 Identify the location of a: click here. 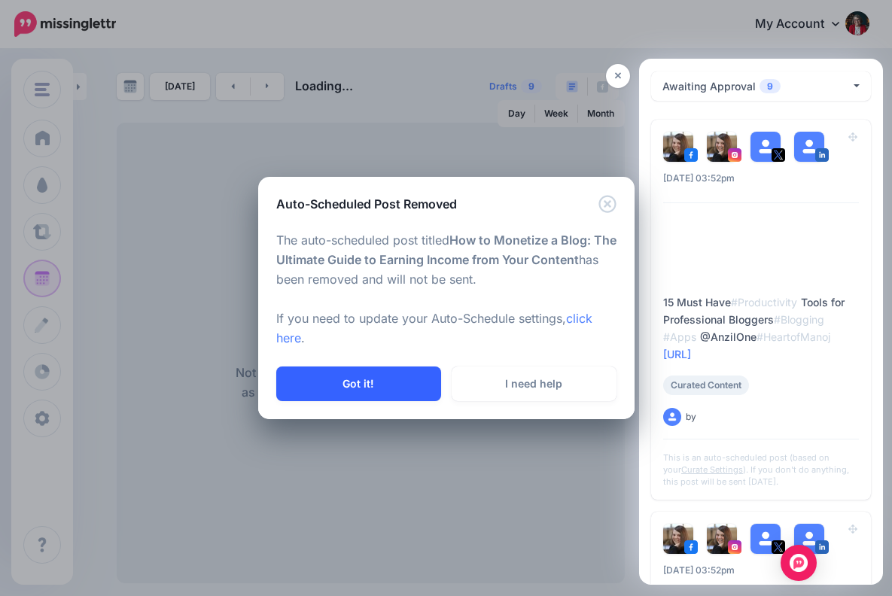
(434, 328).